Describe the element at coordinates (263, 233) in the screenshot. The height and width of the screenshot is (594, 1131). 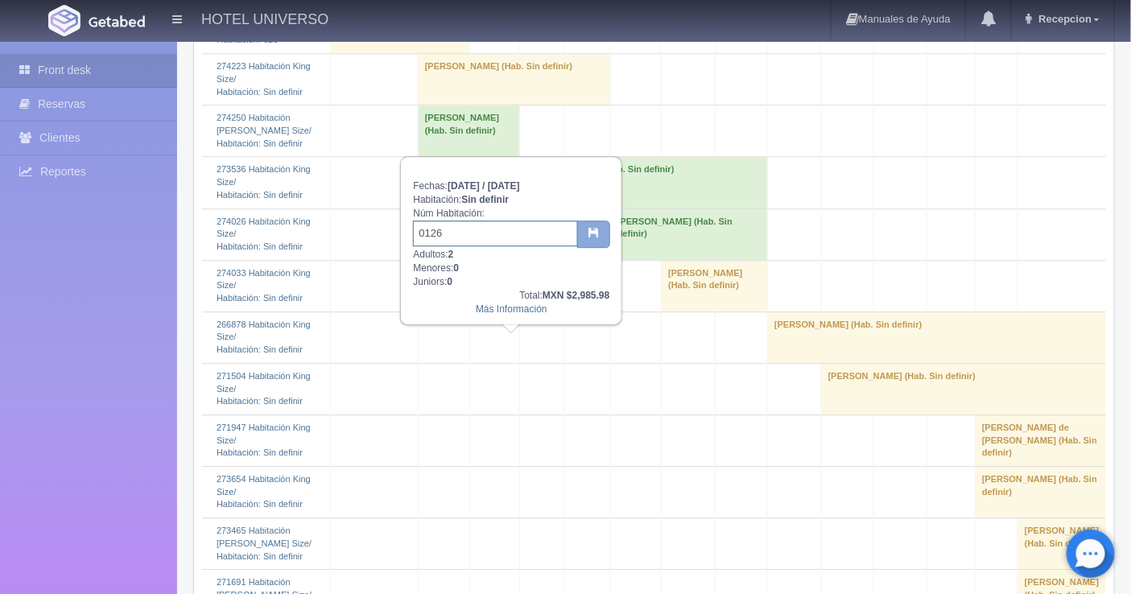
I see `a: 274026 Habitación King Size/Habitación: Sin definir` at that location.